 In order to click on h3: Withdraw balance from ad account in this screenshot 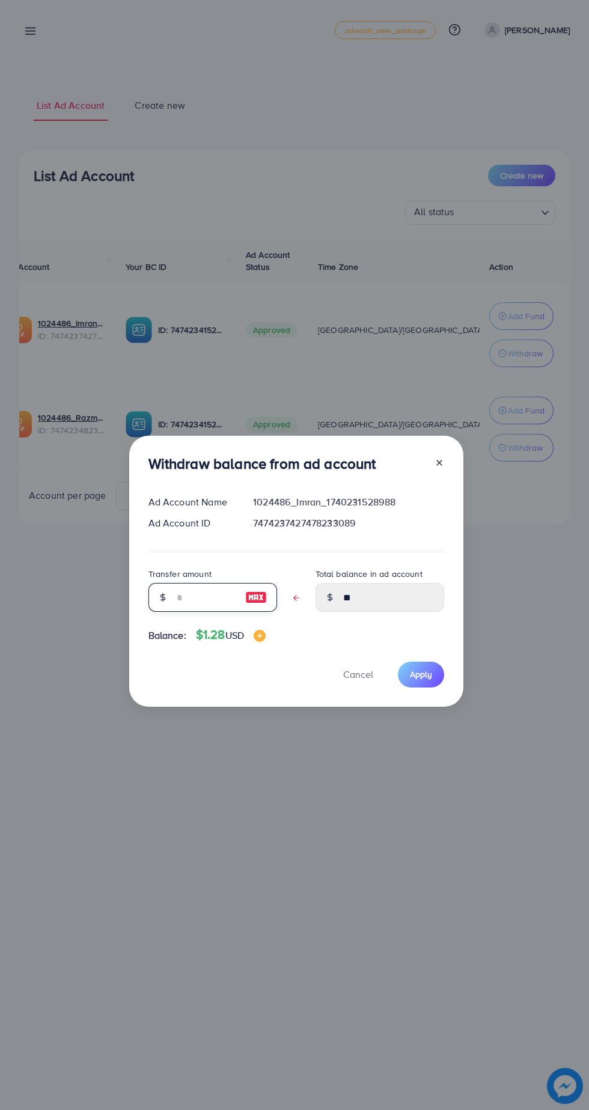, I will do `click(262, 463)`.